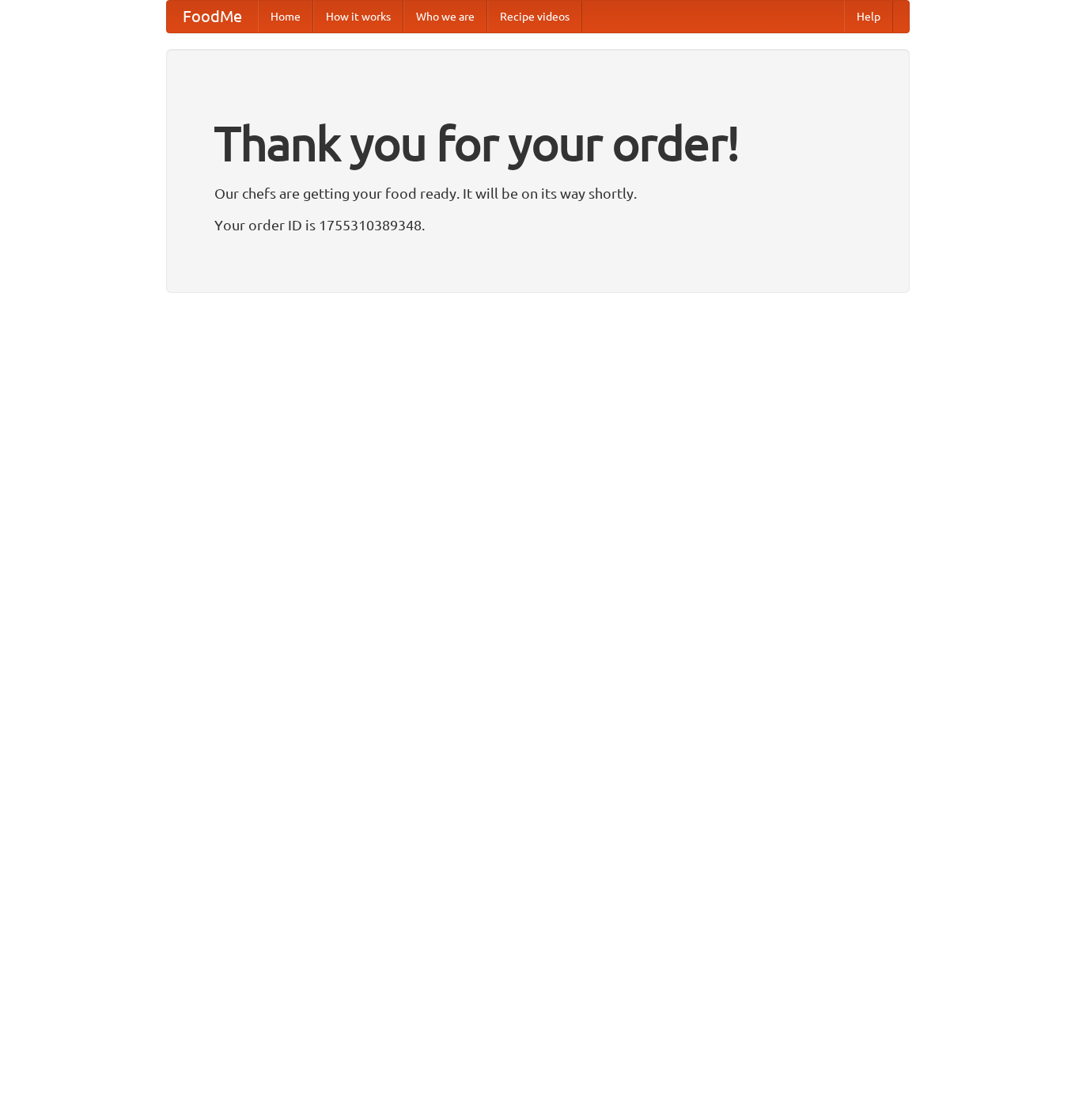  Describe the element at coordinates (212, 16) in the screenshot. I see `a: FoodMe` at that location.